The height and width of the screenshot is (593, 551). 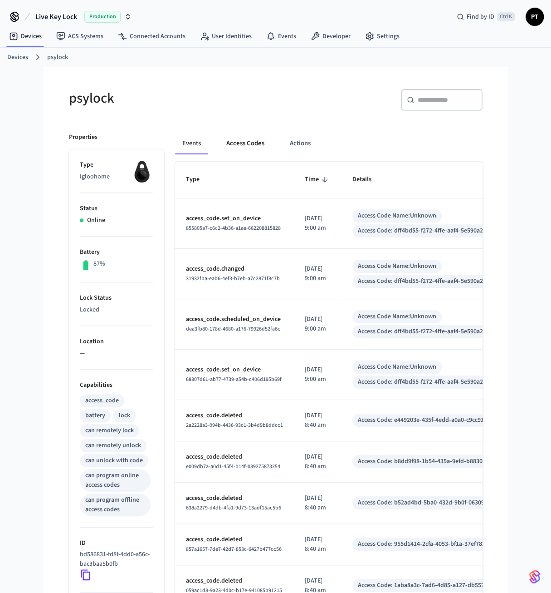 What do you see at coordinates (233, 228) in the screenshot?
I see `span: 855805a7-c6c2-4b36-a1ae-662208815828` at bounding box center [233, 228].